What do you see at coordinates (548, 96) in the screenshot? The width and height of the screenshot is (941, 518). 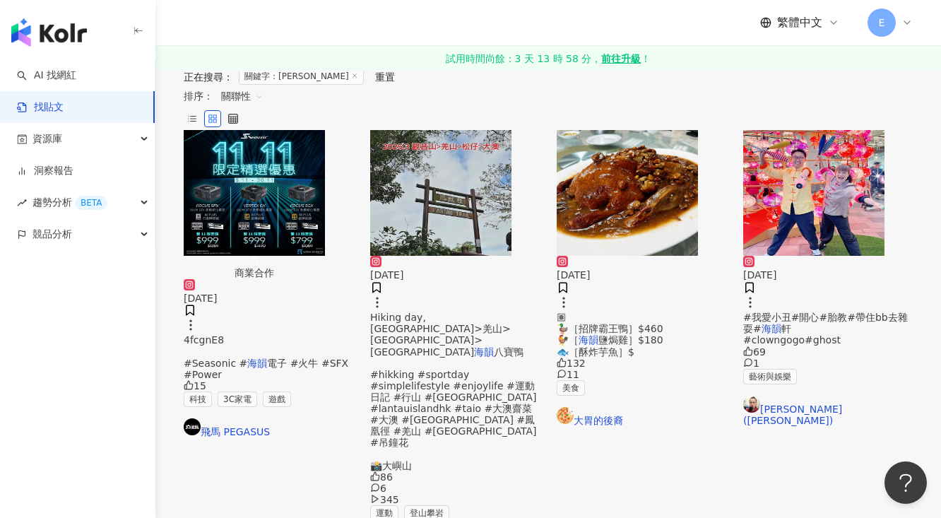 I see `div: 排序：` at bounding box center [548, 96].